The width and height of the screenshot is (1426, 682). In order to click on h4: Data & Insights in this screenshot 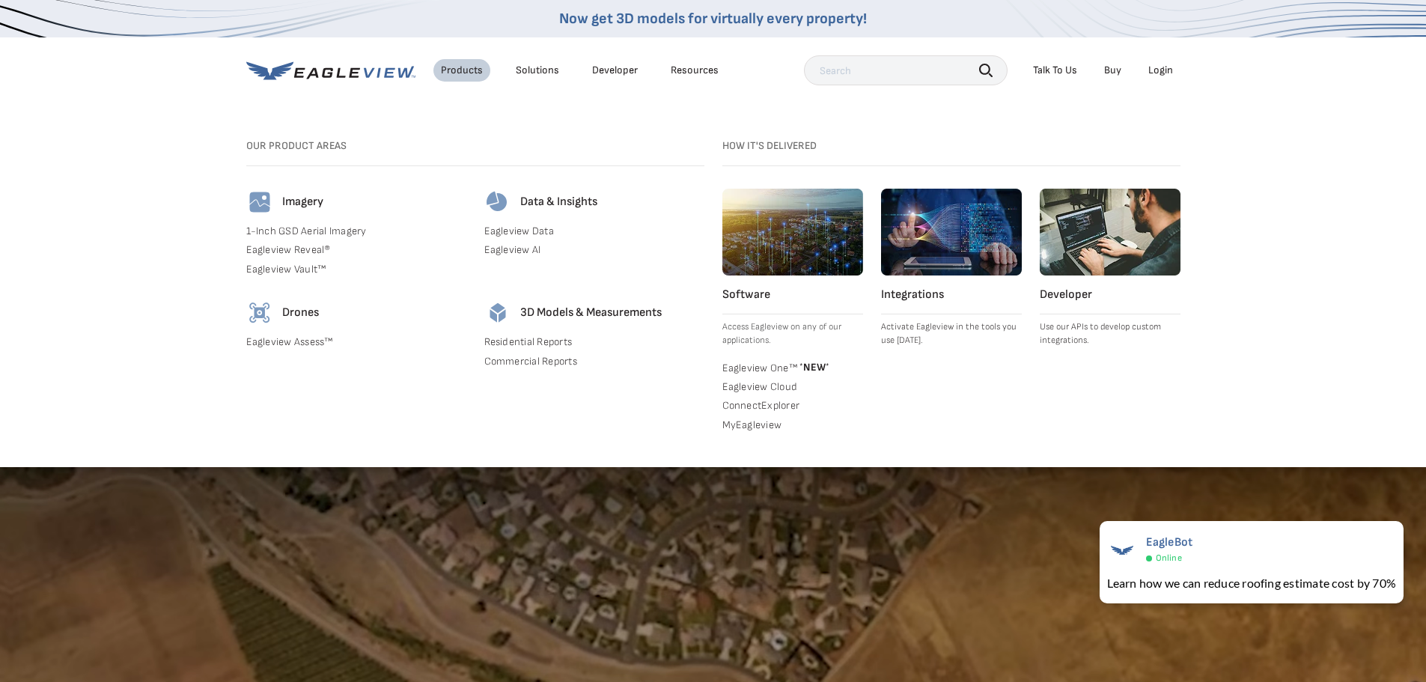, I will do `click(558, 202)`.